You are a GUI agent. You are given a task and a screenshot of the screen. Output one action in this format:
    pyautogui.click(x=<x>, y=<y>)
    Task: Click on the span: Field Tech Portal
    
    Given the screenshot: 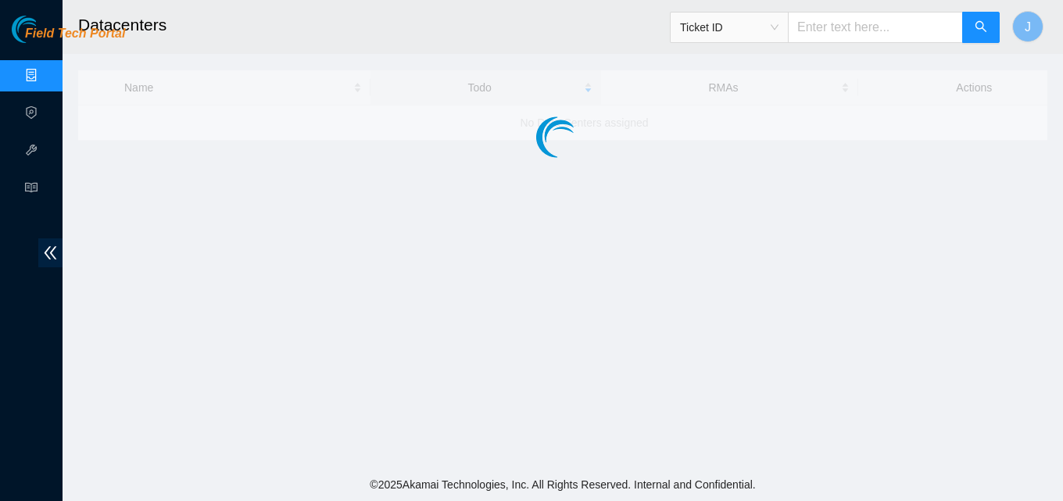 What is the action you would take?
    pyautogui.click(x=75, y=34)
    